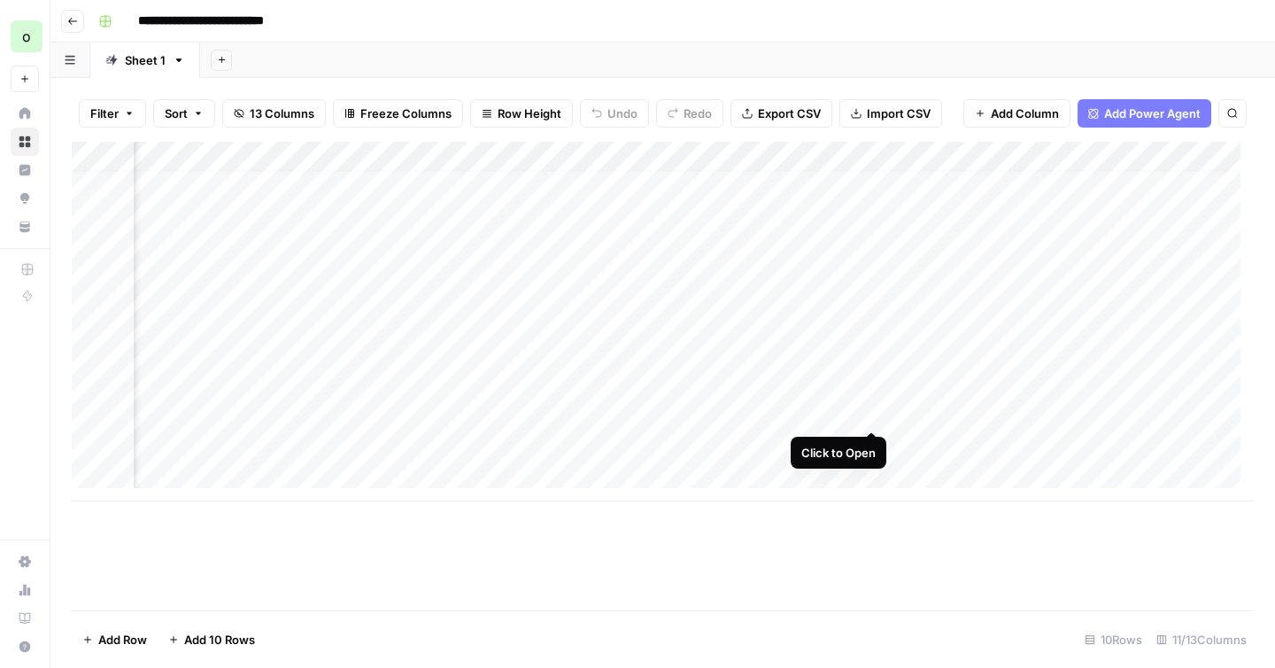  Describe the element at coordinates (25, 142) in the screenshot. I see `a: Browse` at that location.